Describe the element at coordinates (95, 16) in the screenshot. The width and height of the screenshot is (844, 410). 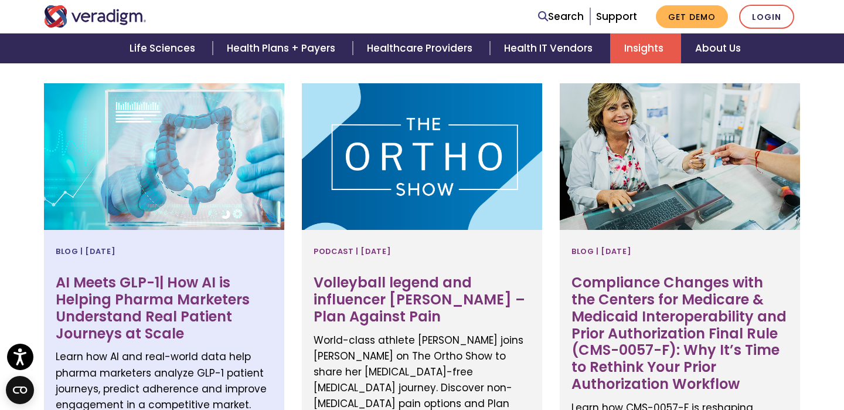
I see `img: Veradigm logo` at that location.